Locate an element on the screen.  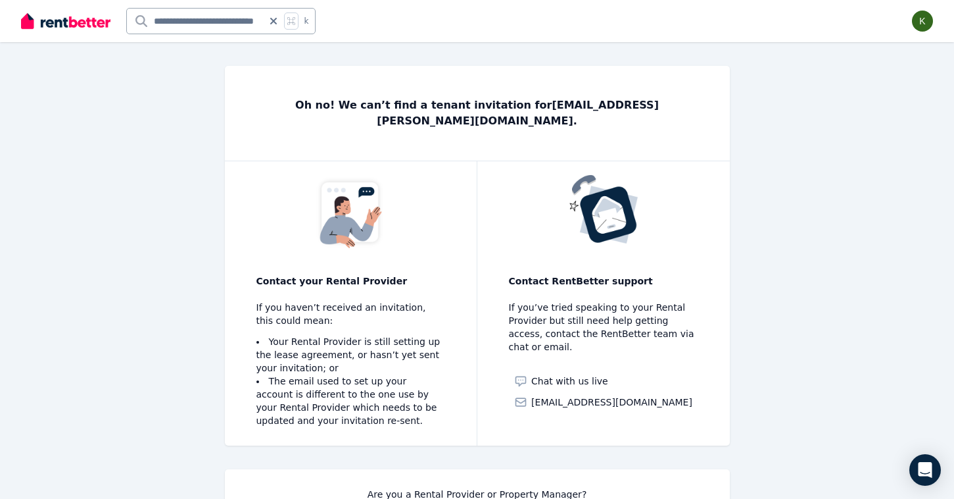
span: Chat with us live is located at coordinates (570, 381).